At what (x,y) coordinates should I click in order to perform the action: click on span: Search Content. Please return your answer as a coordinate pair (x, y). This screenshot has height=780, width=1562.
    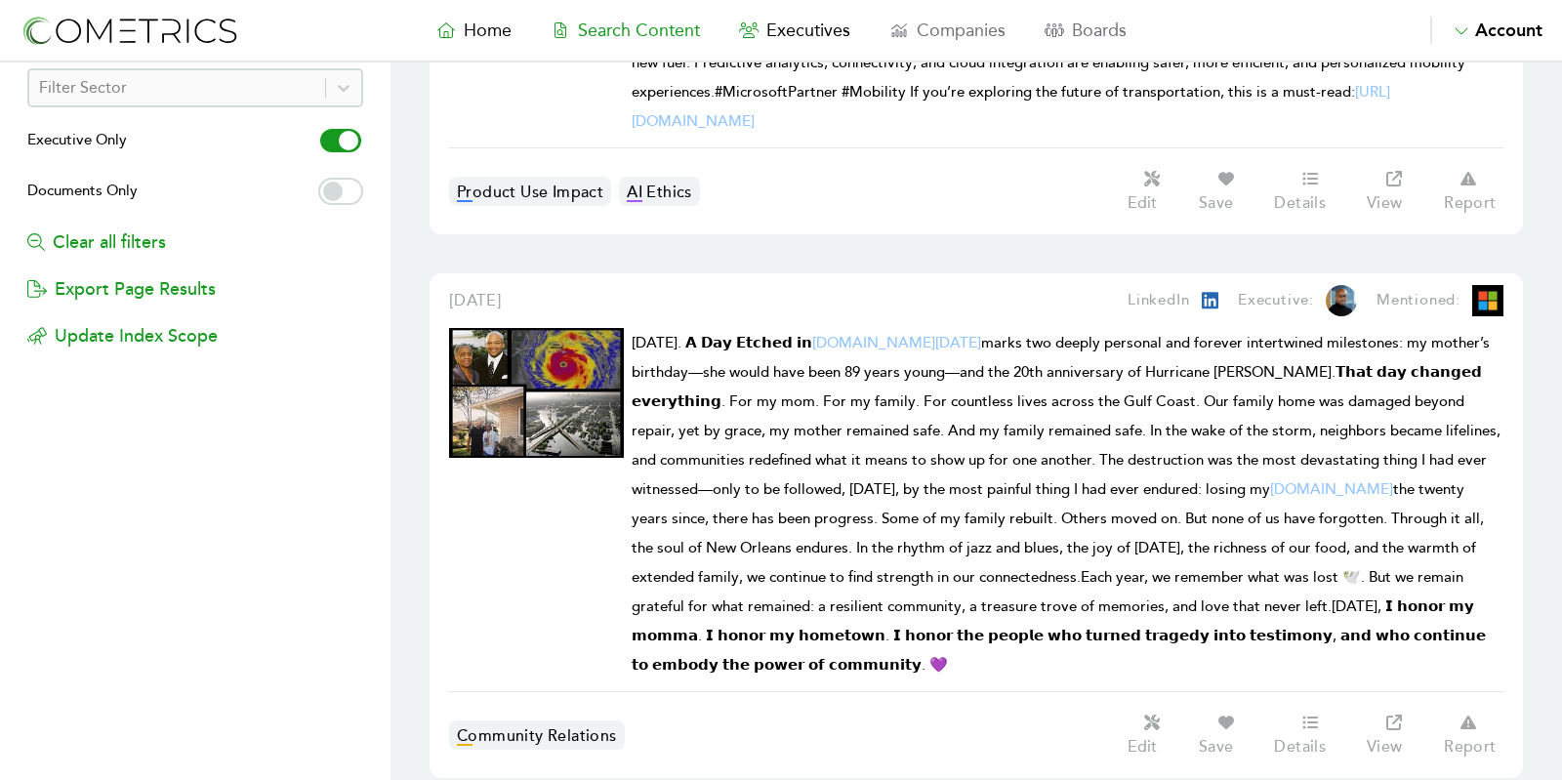
    Looking at the image, I should click on (638, 30).